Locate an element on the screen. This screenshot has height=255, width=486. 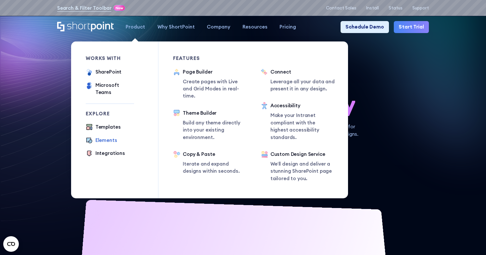
div: Accessibility is located at coordinates (302, 106).